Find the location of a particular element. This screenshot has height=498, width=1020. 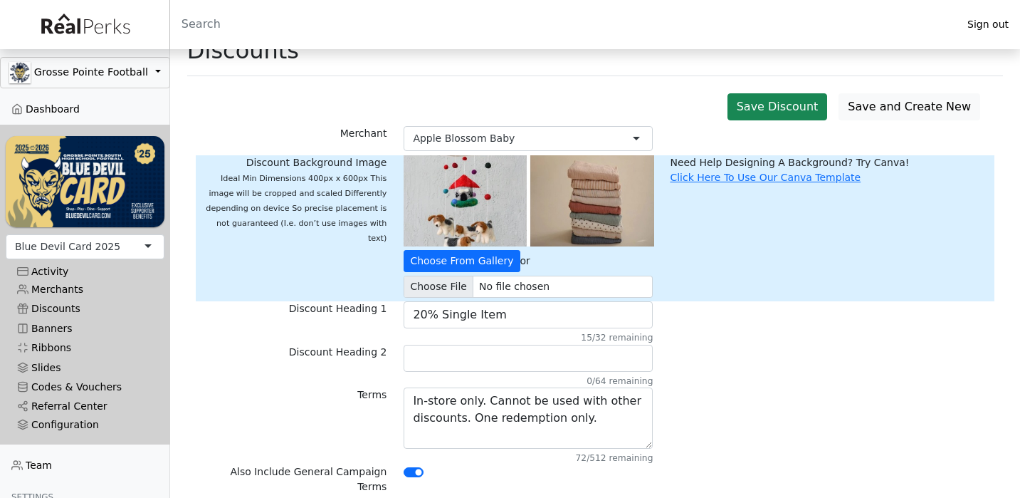

h1: Discounts is located at coordinates (243, 51).